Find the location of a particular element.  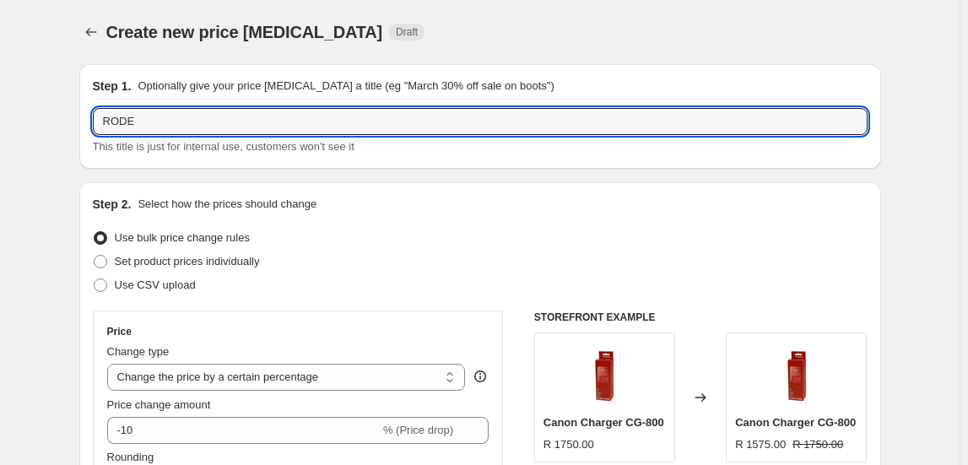

h6: STOREFRONT EXAMPLE is located at coordinates (701, 317).